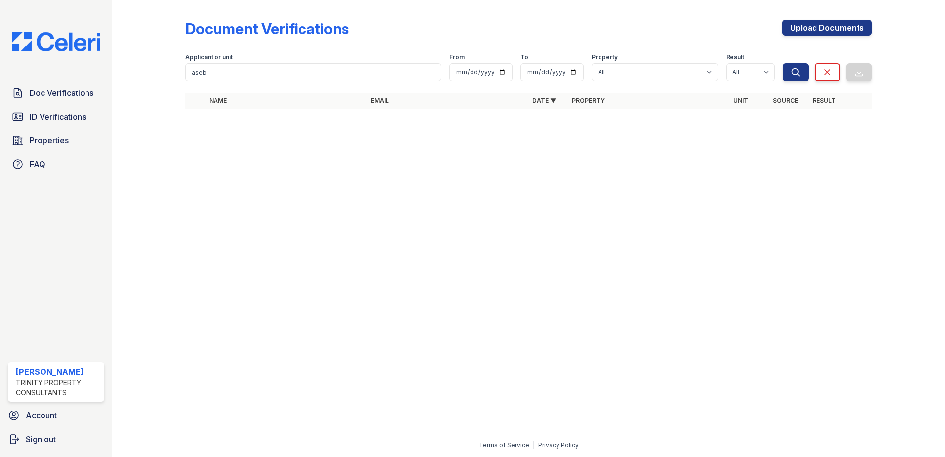 This screenshot has height=457, width=945. I want to click on a: Doc Verifications, so click(56, 93).